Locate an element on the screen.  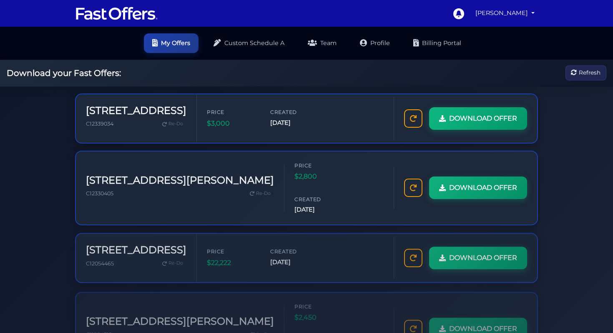
span: Refresh is located at coordinates (590, 73).